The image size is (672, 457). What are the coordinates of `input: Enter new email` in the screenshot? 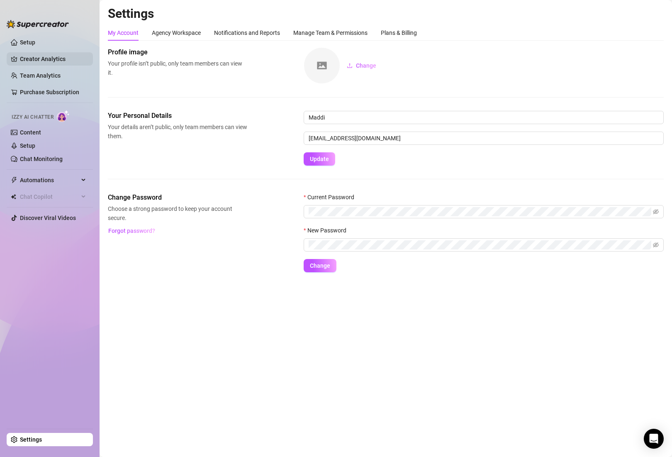 It's located at (484, 138).